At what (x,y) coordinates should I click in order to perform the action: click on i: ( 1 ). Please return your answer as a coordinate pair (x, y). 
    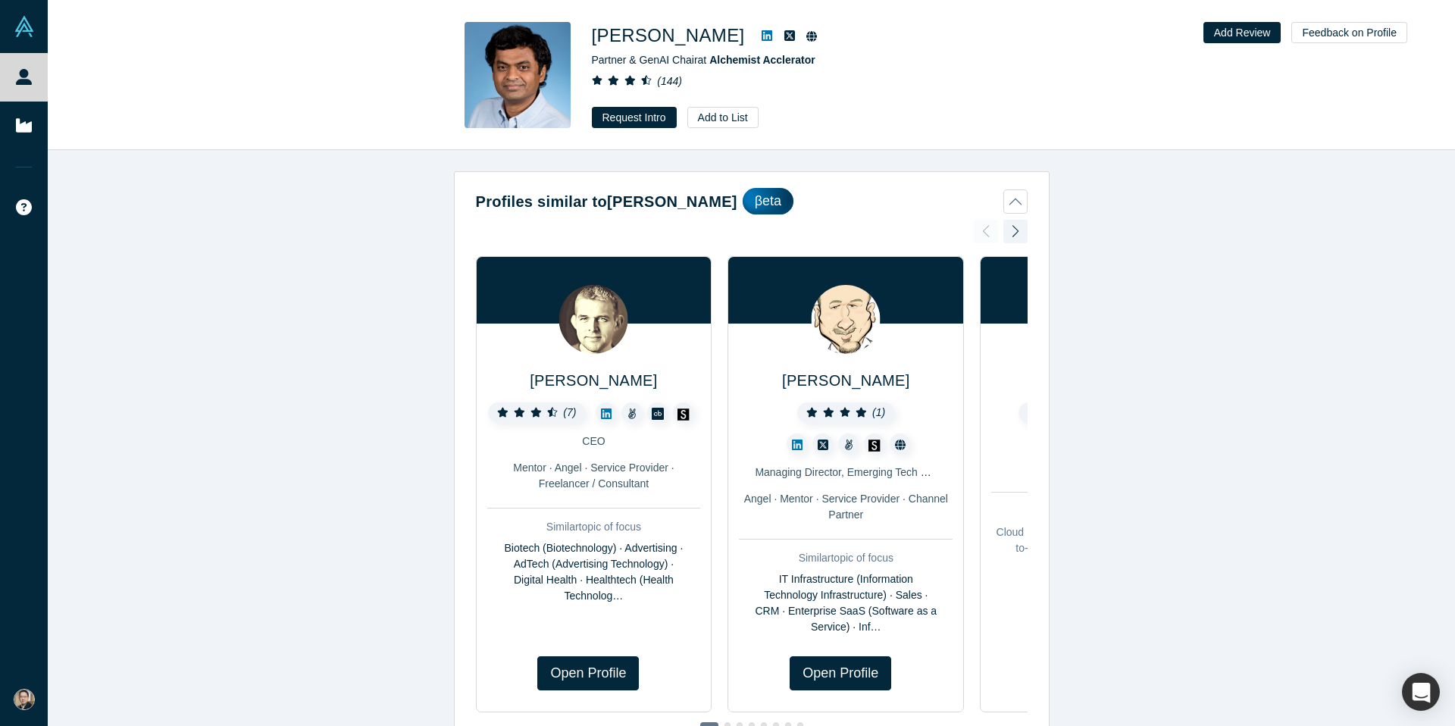
    Looking at the image, I should click on (879, 412).